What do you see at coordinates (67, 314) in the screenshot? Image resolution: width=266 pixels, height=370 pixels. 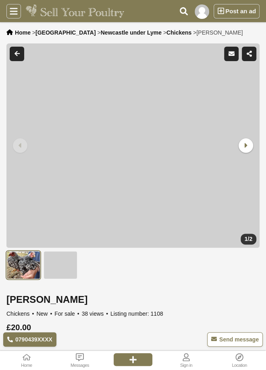 I see `span: For sale` at bounding box center [67, 314].